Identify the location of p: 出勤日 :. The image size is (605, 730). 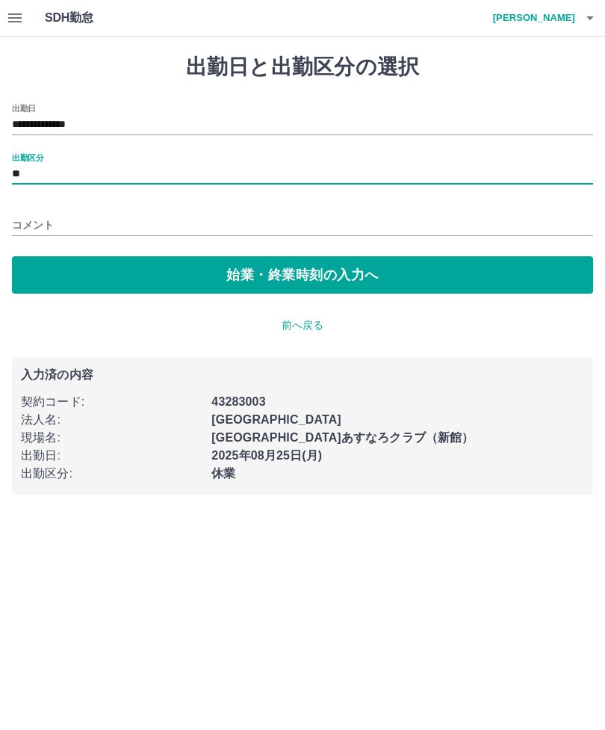
(111, 456).